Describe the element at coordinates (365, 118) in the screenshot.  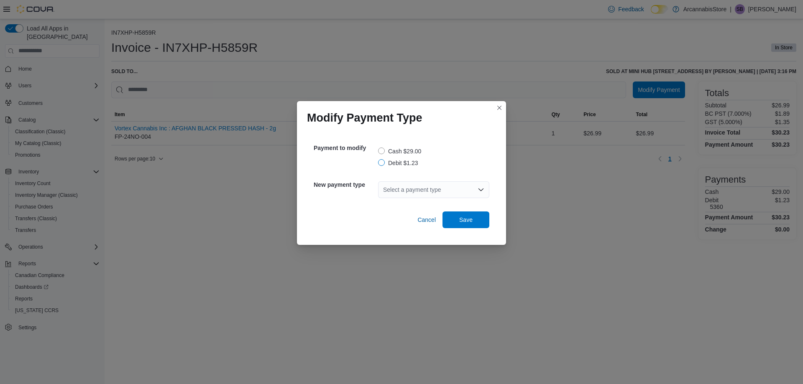
I see `h1: Modify Payment Type` at that location.